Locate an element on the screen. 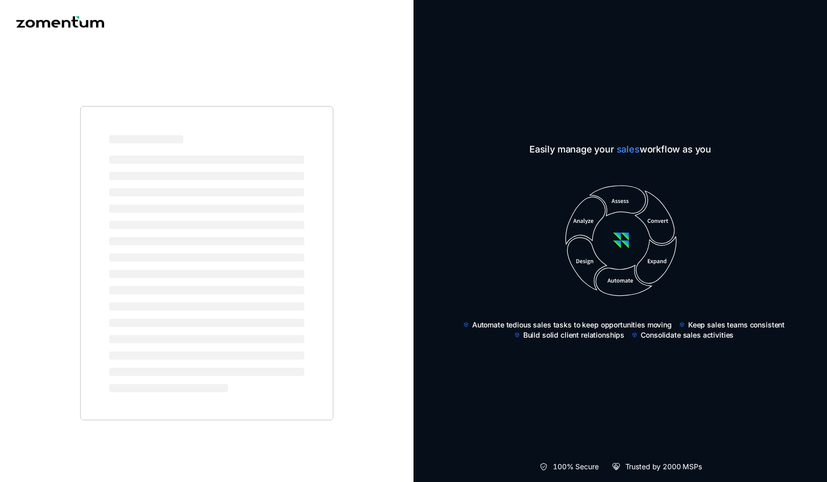 Image resolution: width=827 pixels, height=482 pixels. span: Build solid client relationships is located at coordinates (574, 335).